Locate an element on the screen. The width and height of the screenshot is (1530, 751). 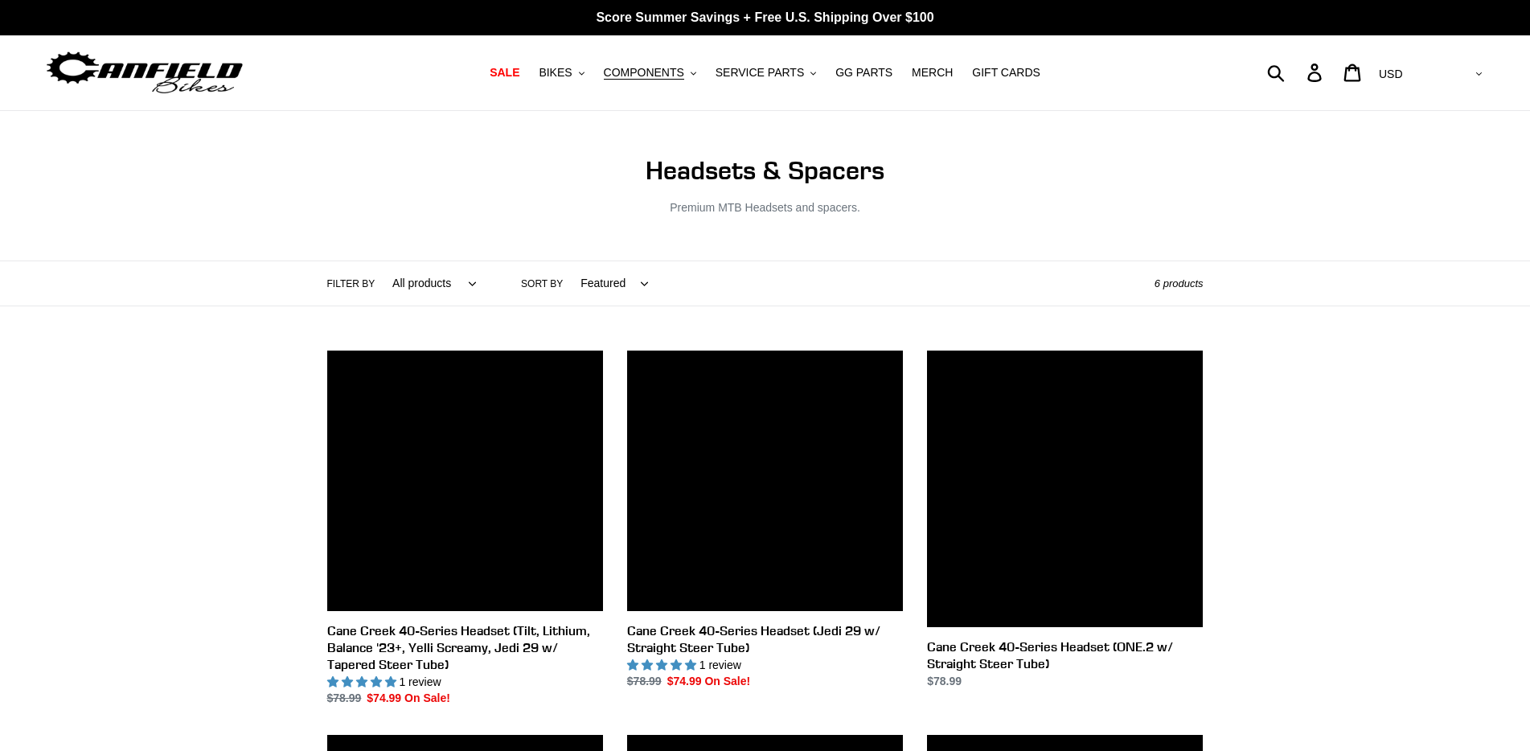
span: GIFT CARDS is located at coordinates (1006, 72).